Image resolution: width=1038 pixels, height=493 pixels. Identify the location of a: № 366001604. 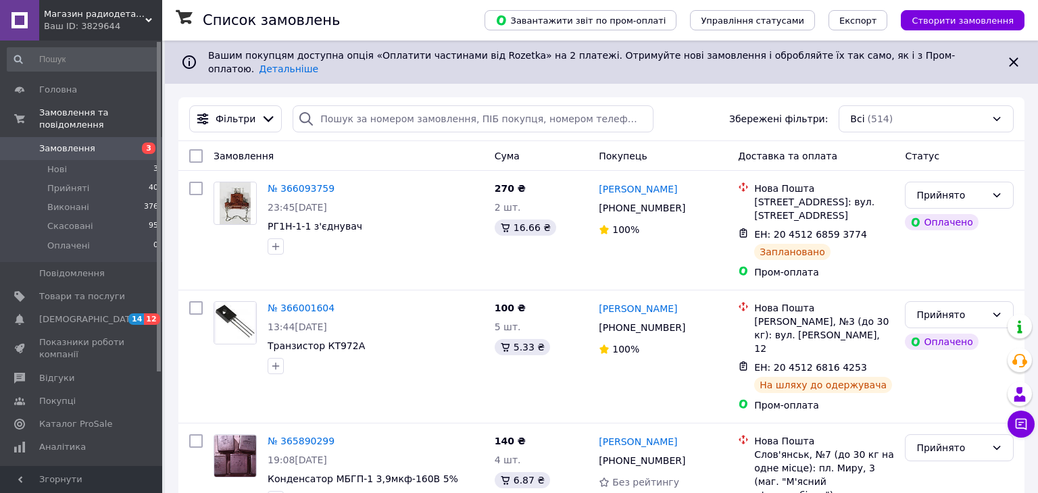
(301, 308).